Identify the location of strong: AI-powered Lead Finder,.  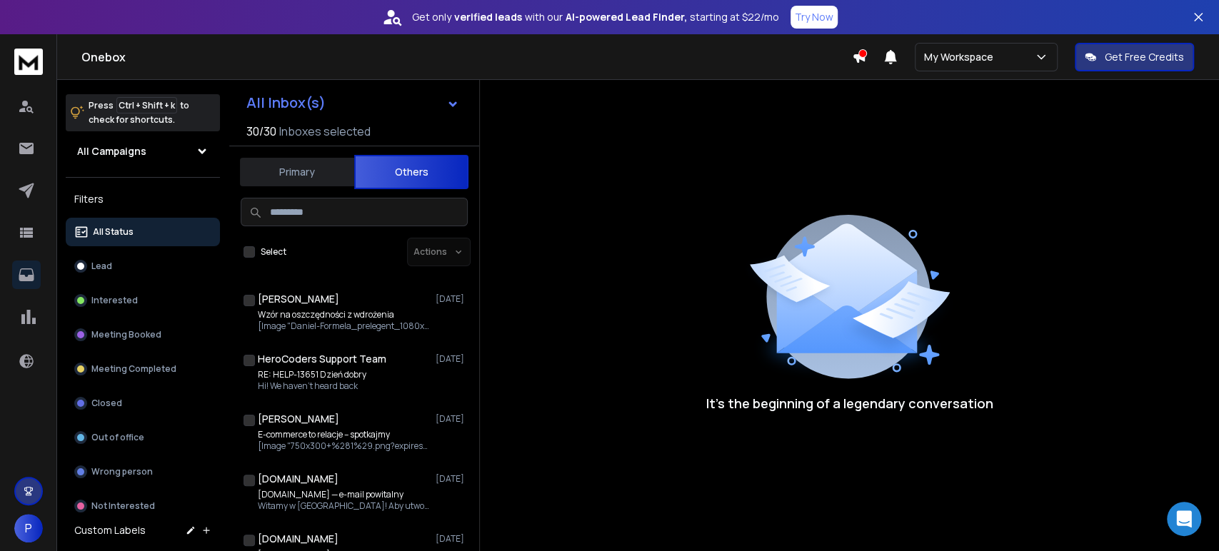
(626, 17).